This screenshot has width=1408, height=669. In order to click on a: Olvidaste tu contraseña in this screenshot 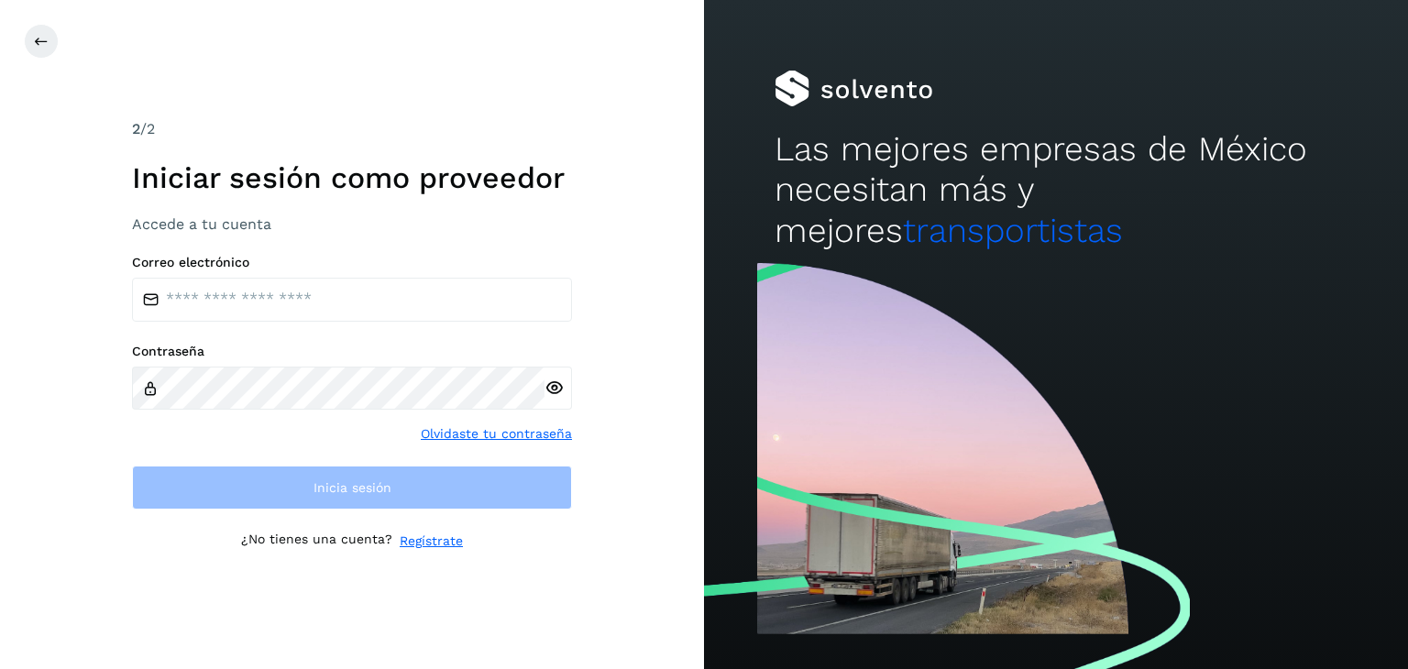, I will do `click(496, 434)`.